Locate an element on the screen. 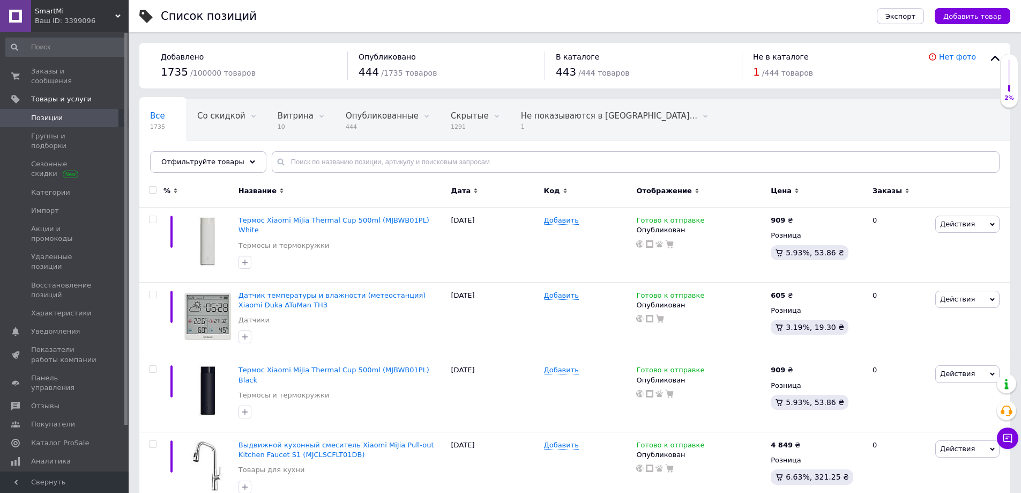 The image size is (1021, 493). span: Скрытые is located at coordinates (470, 116).